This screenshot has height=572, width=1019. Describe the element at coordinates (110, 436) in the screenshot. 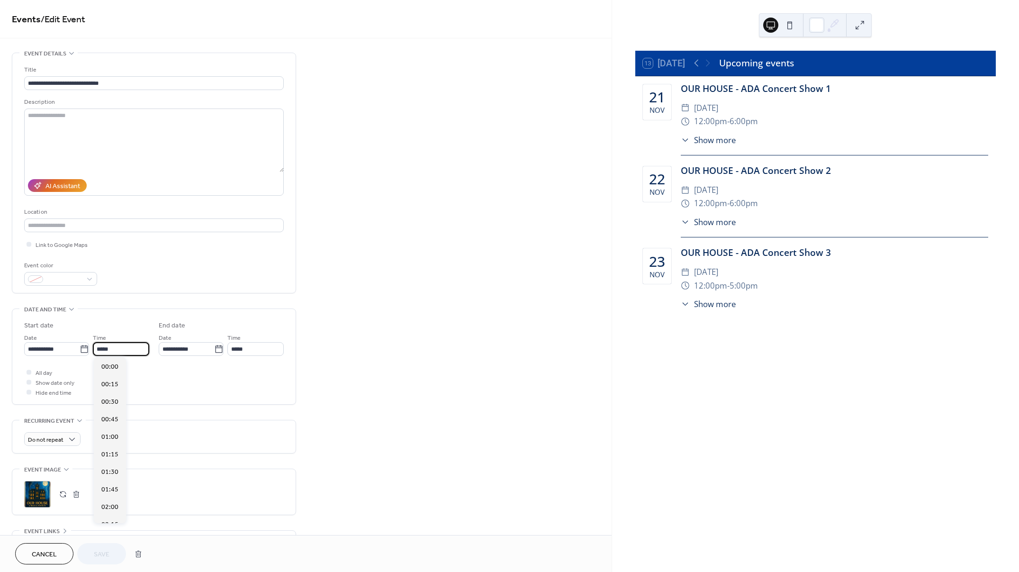

I see `span: 01:00` at that location.